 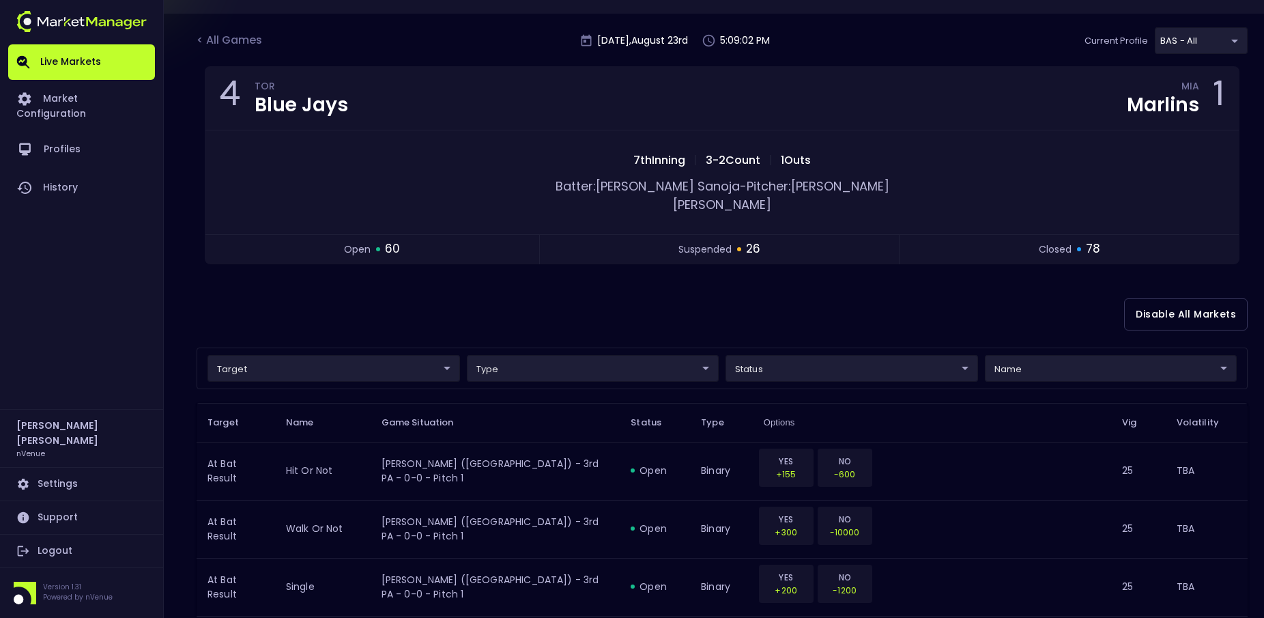 What do you see at coordinates (230, 98) in the screenshot?
I see `div: 4` at bounding box center [230, 98].